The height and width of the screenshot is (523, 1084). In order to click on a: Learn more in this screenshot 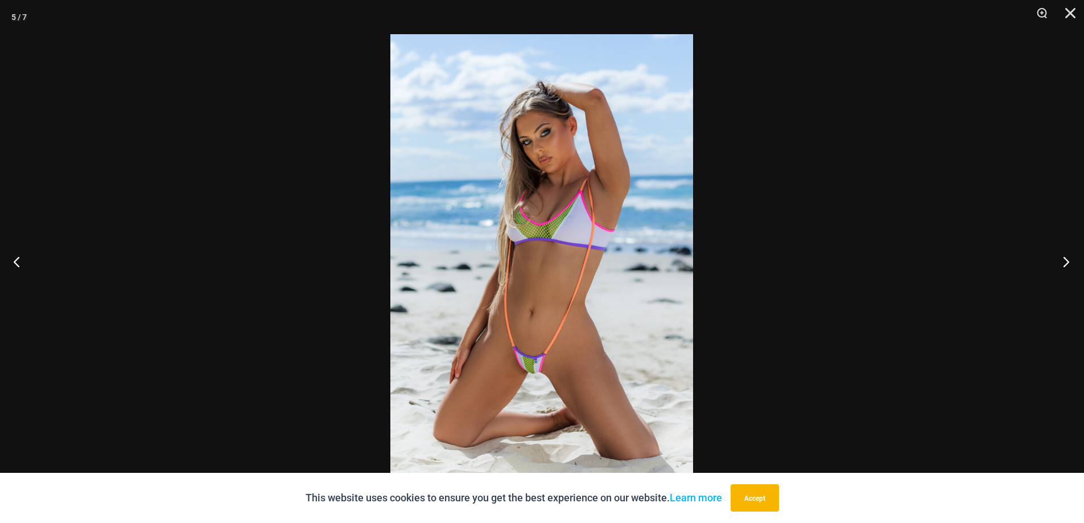, I will do `click(696, 497)`.